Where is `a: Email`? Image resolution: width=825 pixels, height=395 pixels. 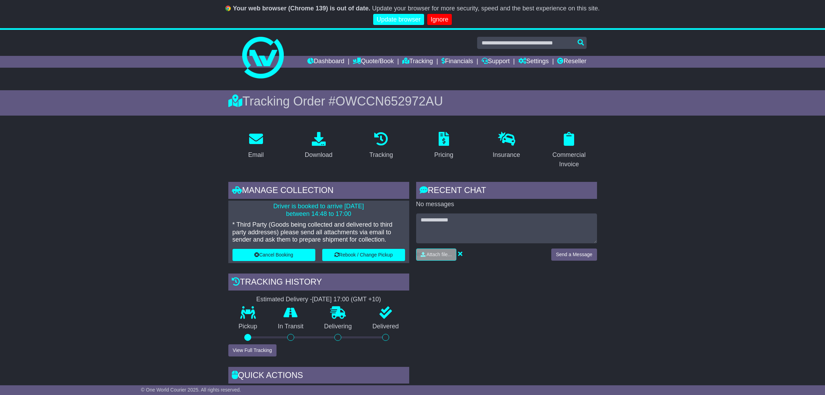
a: Email is located at coordinates (256, 146).